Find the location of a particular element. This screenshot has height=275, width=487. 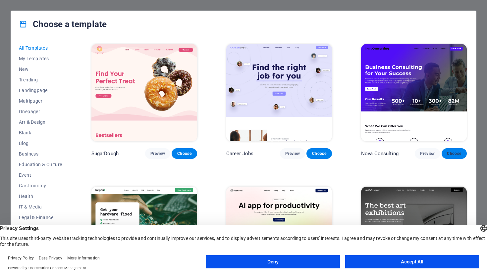

button: Business is located at coordinates (40, 154).